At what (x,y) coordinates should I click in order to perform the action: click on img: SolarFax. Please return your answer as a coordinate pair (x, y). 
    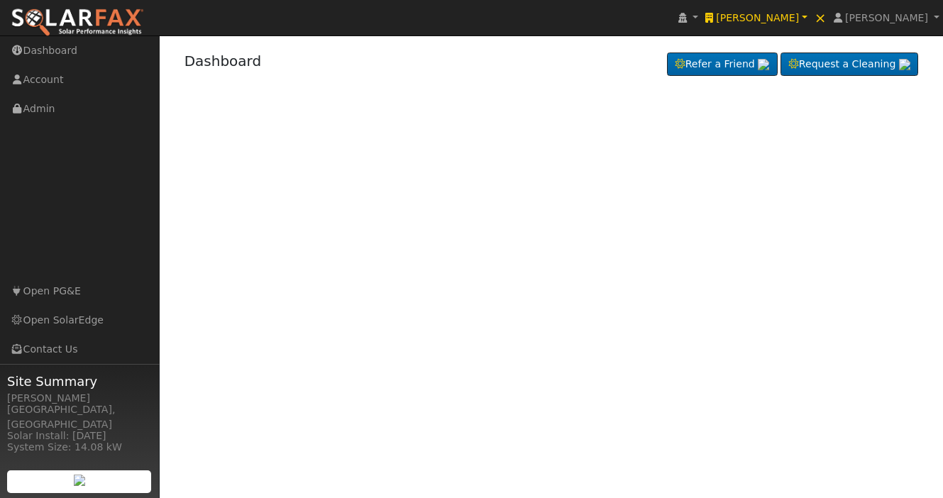
    Looking at the image, I should click on (77, 23).